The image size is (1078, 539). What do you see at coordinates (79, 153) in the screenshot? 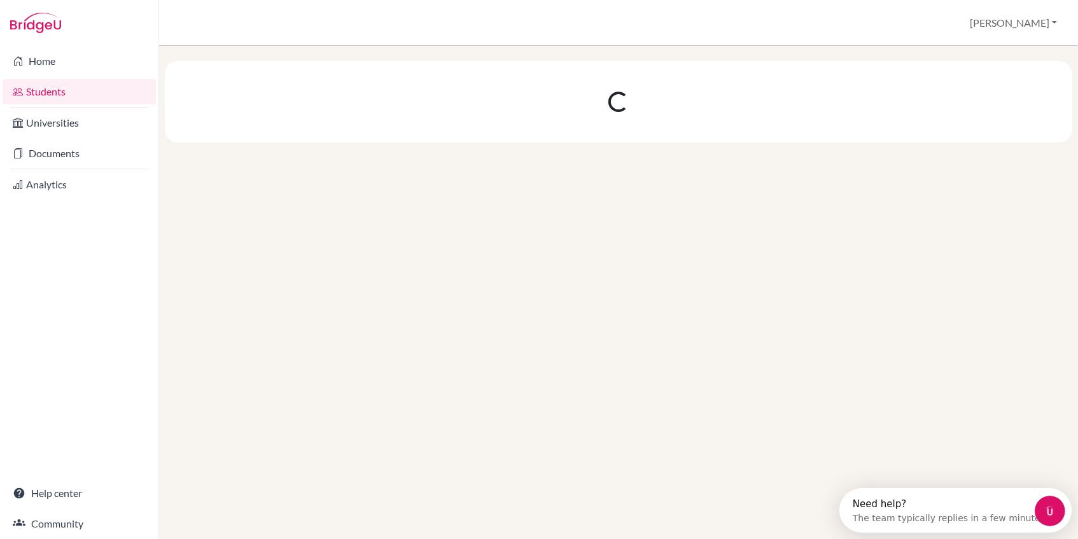
I see `a: Documents` at bounding box center [79, 153].